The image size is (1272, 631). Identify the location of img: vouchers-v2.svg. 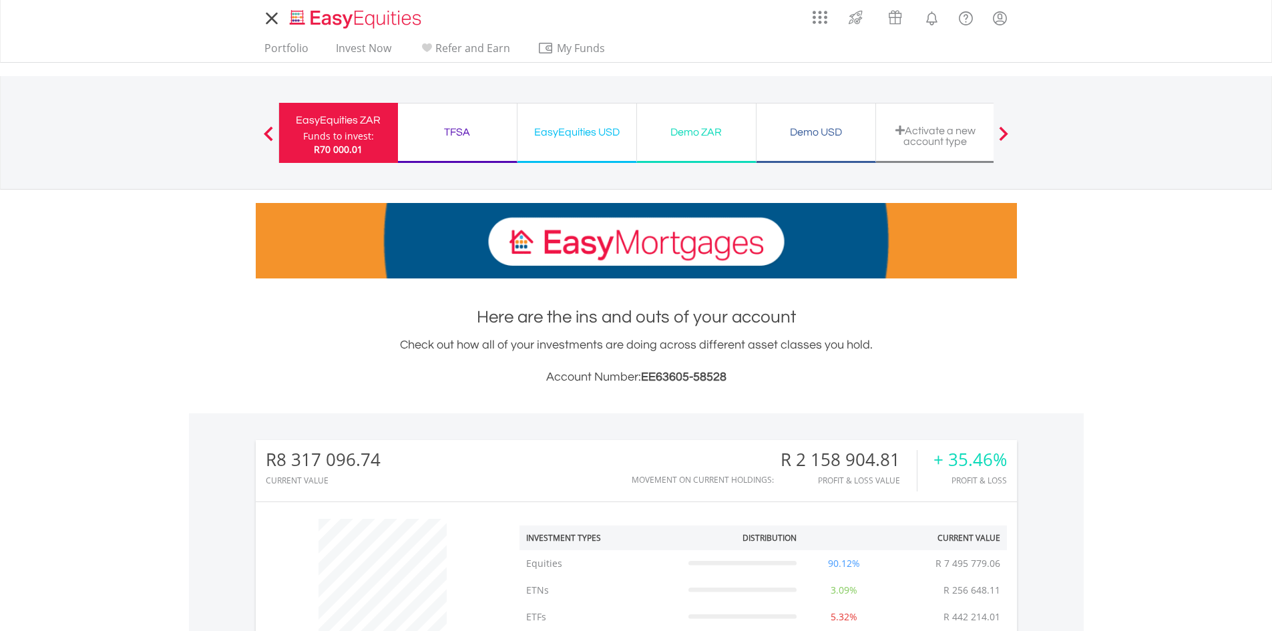
(894, 17).